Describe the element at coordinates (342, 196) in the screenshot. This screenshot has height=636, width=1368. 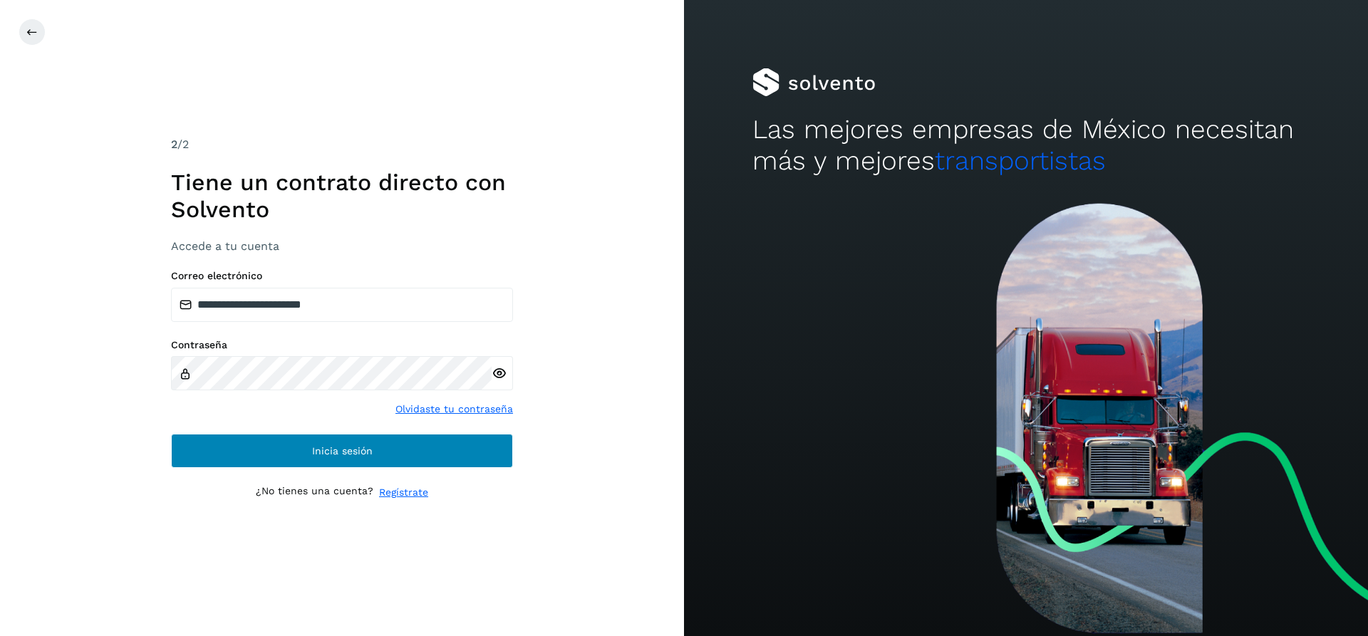
I see `h1: Tiene un contrato directo con Solvento` at that location.